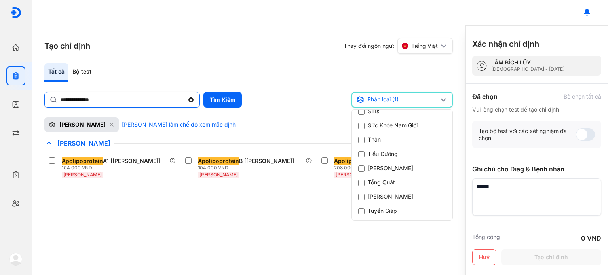  What do you see at coordinates (484, 257) in the screenshot?
I see `button: Huỷ` at bounding box center [484, 257].